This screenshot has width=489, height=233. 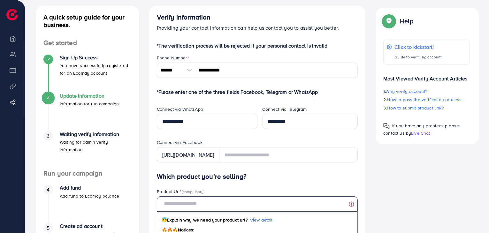 What do you see at coordinates (178, 230) in the screenshot?
I see `span: Notices:` at bounding box center [178, 230].